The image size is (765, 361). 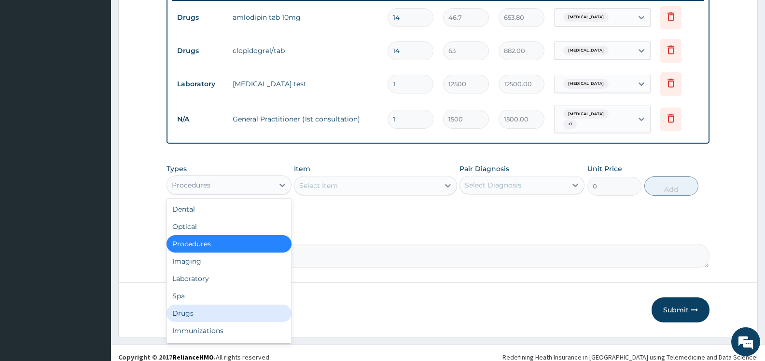 I want to click on div: Minimize live chat window, so click(x=170, y=16).